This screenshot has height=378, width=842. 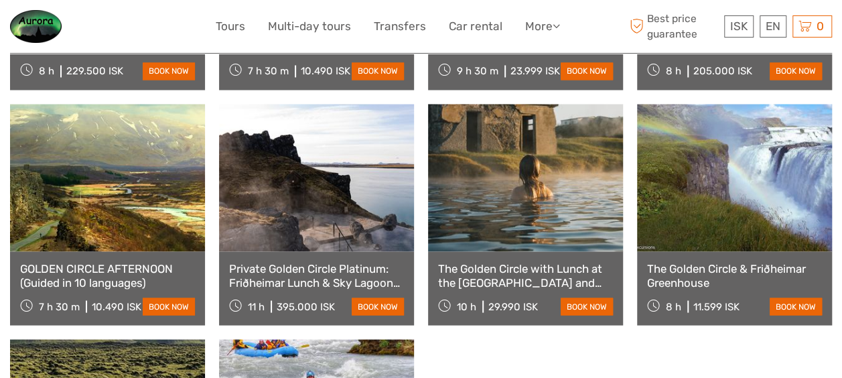 I want to click on a: Transfers, so click(x=400, y=26).